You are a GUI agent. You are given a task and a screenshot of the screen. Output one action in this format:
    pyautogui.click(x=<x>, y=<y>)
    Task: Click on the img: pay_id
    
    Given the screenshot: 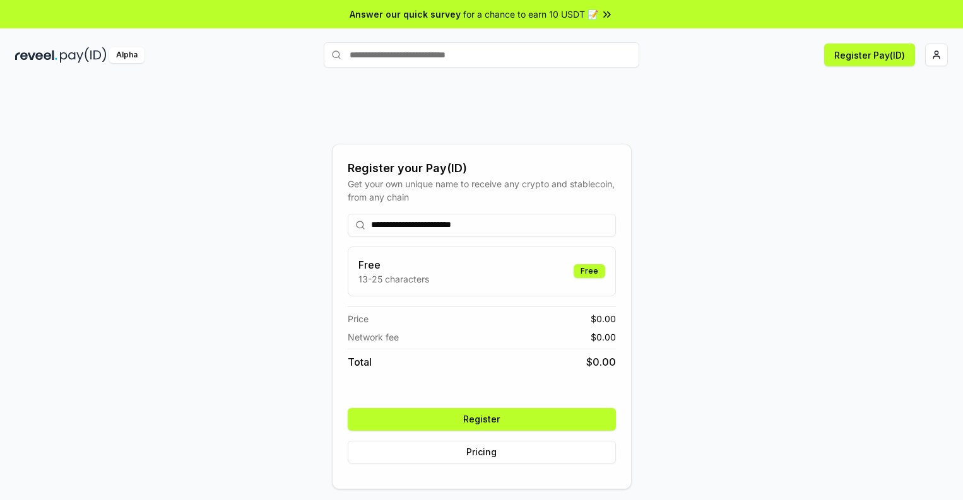 What is the action you would take?
    pyautogui.click(x=83, y=55)
    